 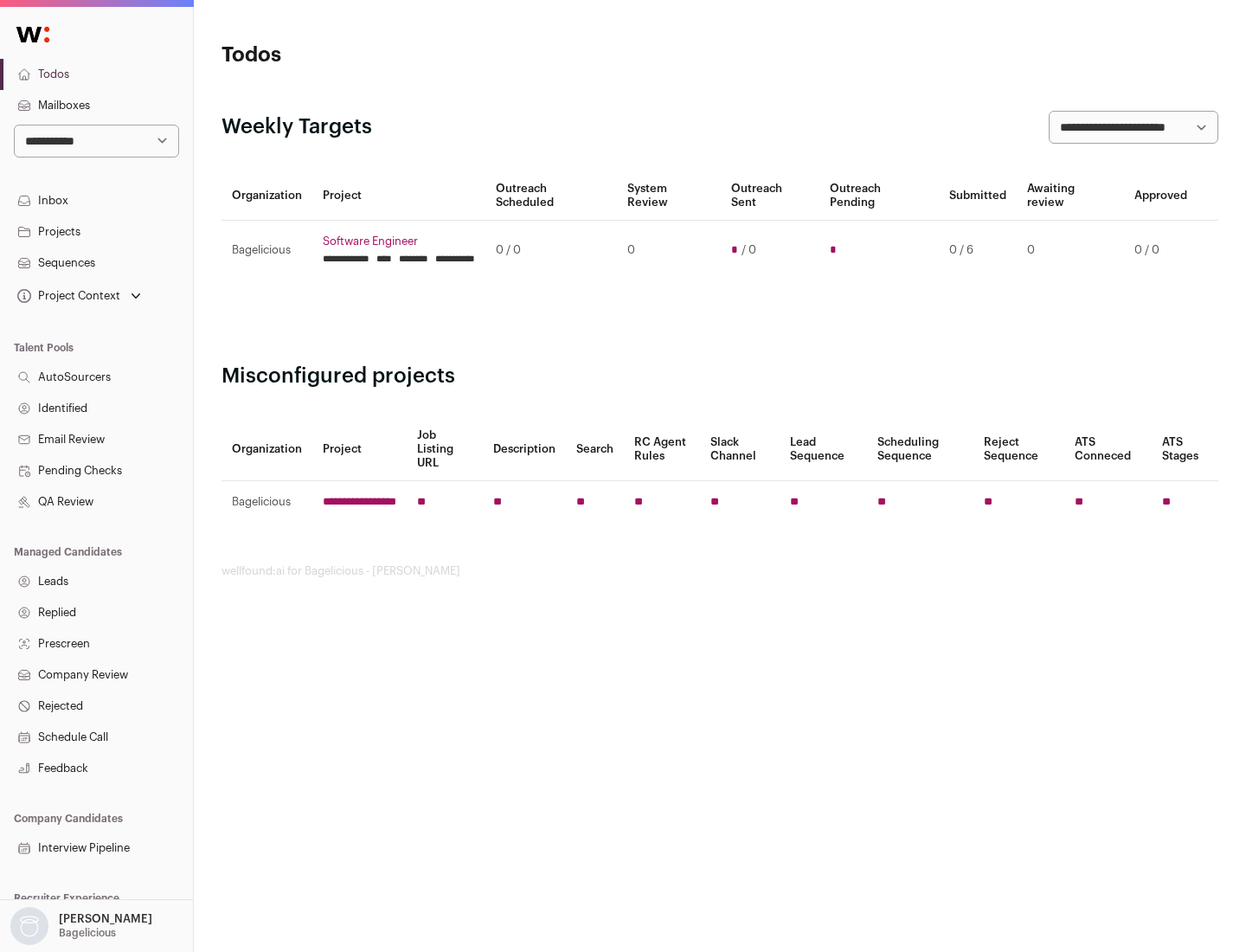 I want to click on th: Awaiting review, so click(x=1070, y=196).